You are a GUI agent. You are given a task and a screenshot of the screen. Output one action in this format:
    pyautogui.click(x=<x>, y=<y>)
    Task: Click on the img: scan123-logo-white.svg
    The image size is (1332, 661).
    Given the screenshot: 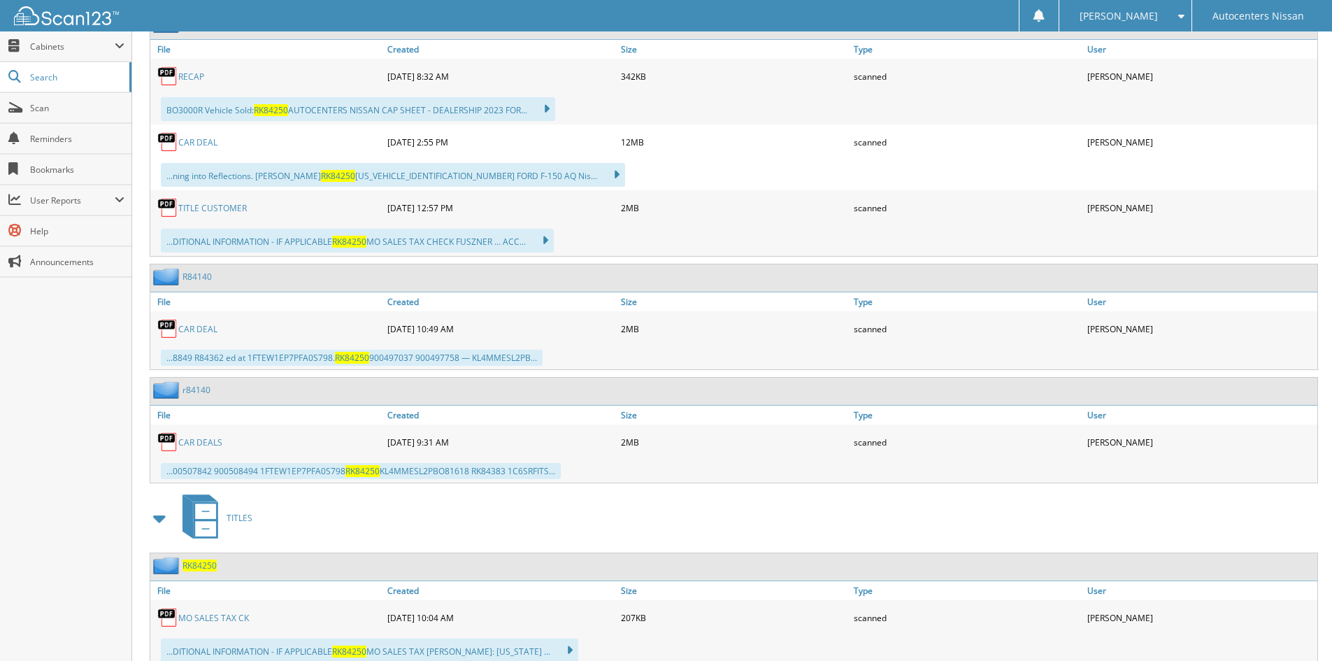 What is the action you would take?
    pyautogui.click(x=66, y=15)
    